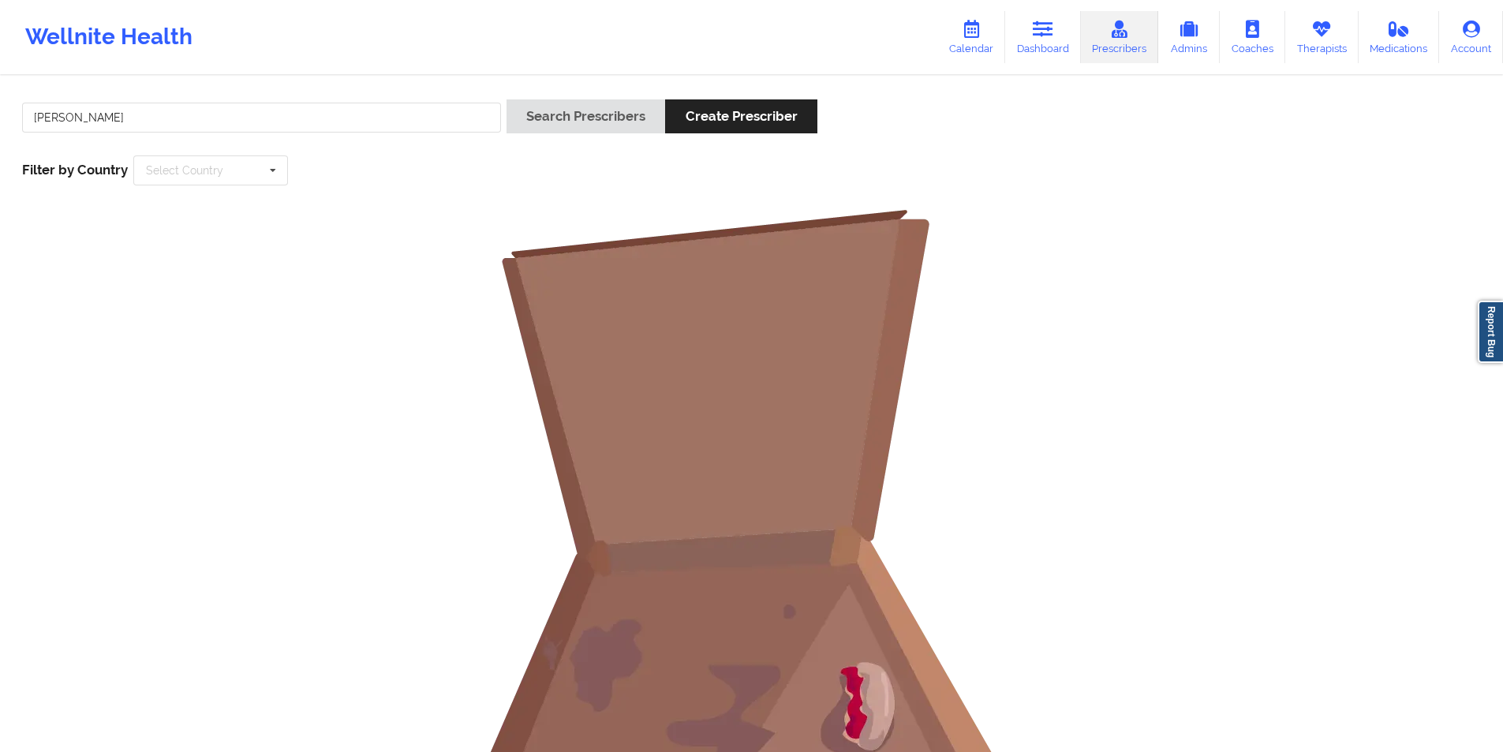 This screenshot has width=1503, height=752. What do you see at coordinates (1252, 37) in the screenshot?
I see `a: Coaches` at bounding box center [1252, 37].